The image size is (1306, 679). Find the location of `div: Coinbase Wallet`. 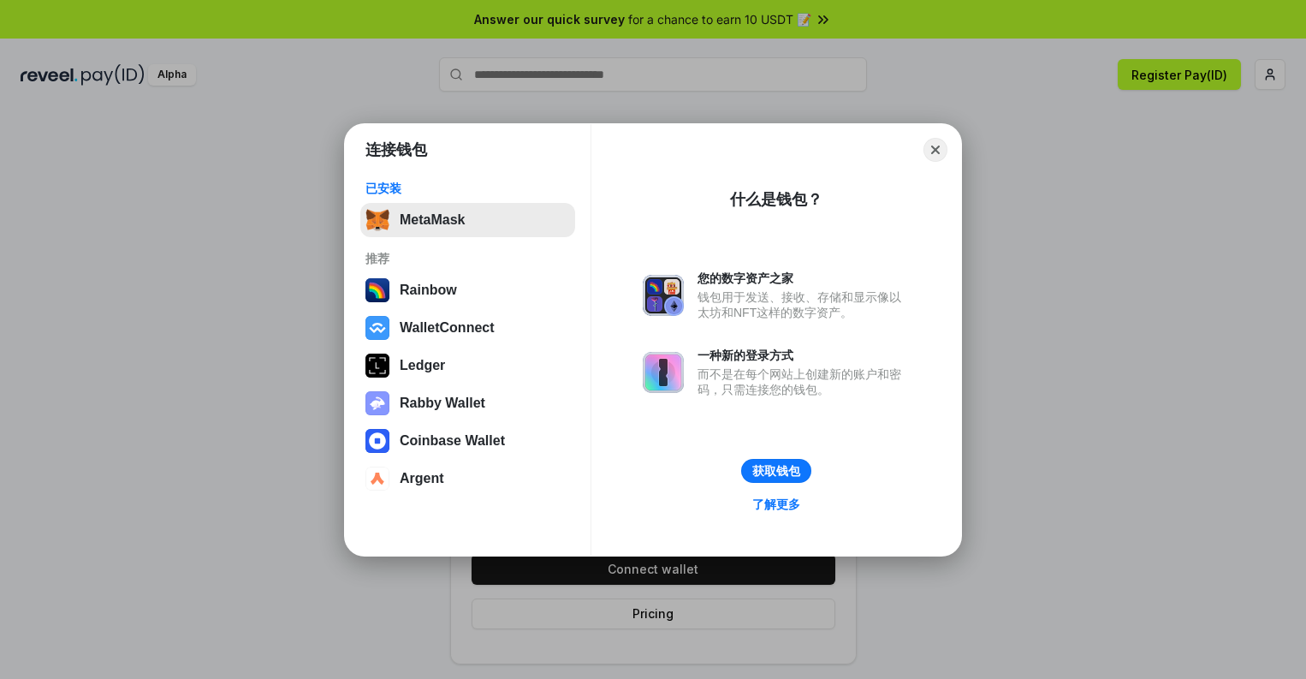

div: Coinbase Wallet is located at coordinates (452, 441).